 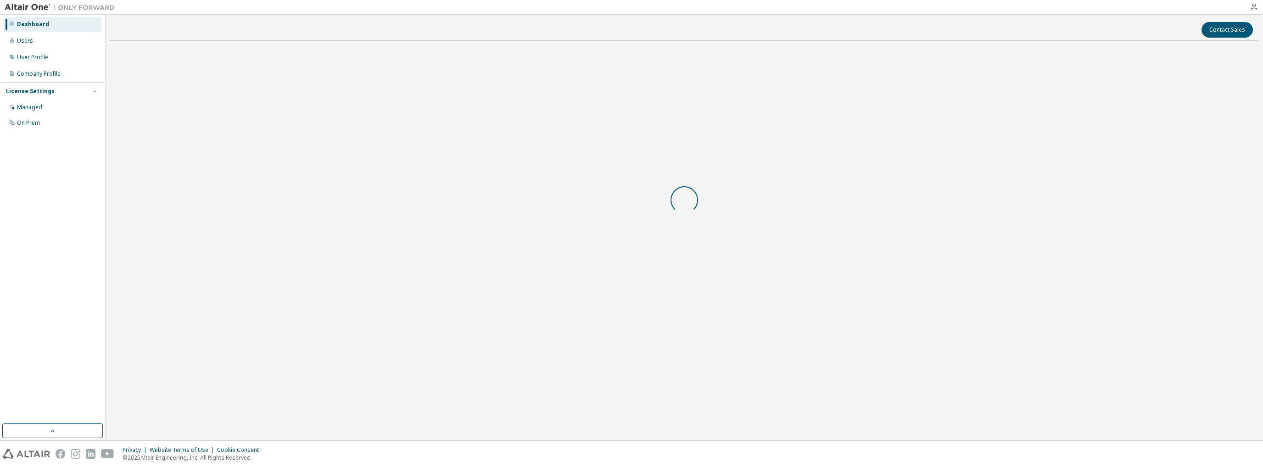 What do you see at coordinates (60, 454) in the screenshot?
I see `img: facebook.svg` at bounding box center [60, 454].